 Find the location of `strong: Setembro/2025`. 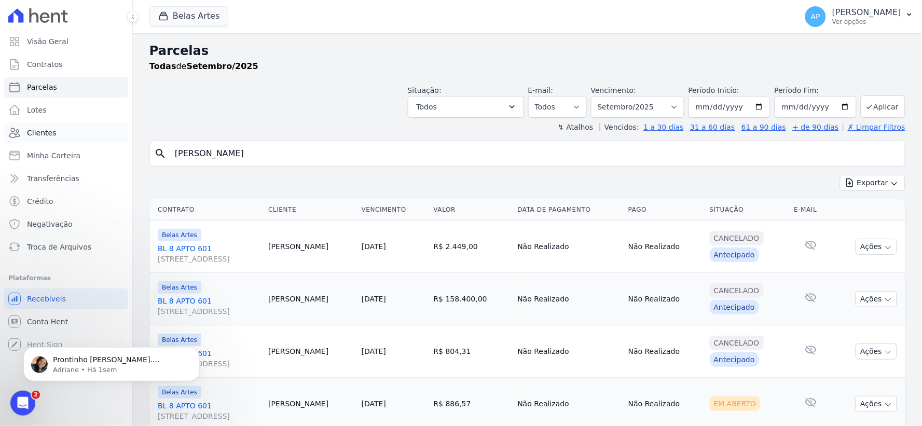

strong: Setembro/2025 is located at coordinates (223, 66).